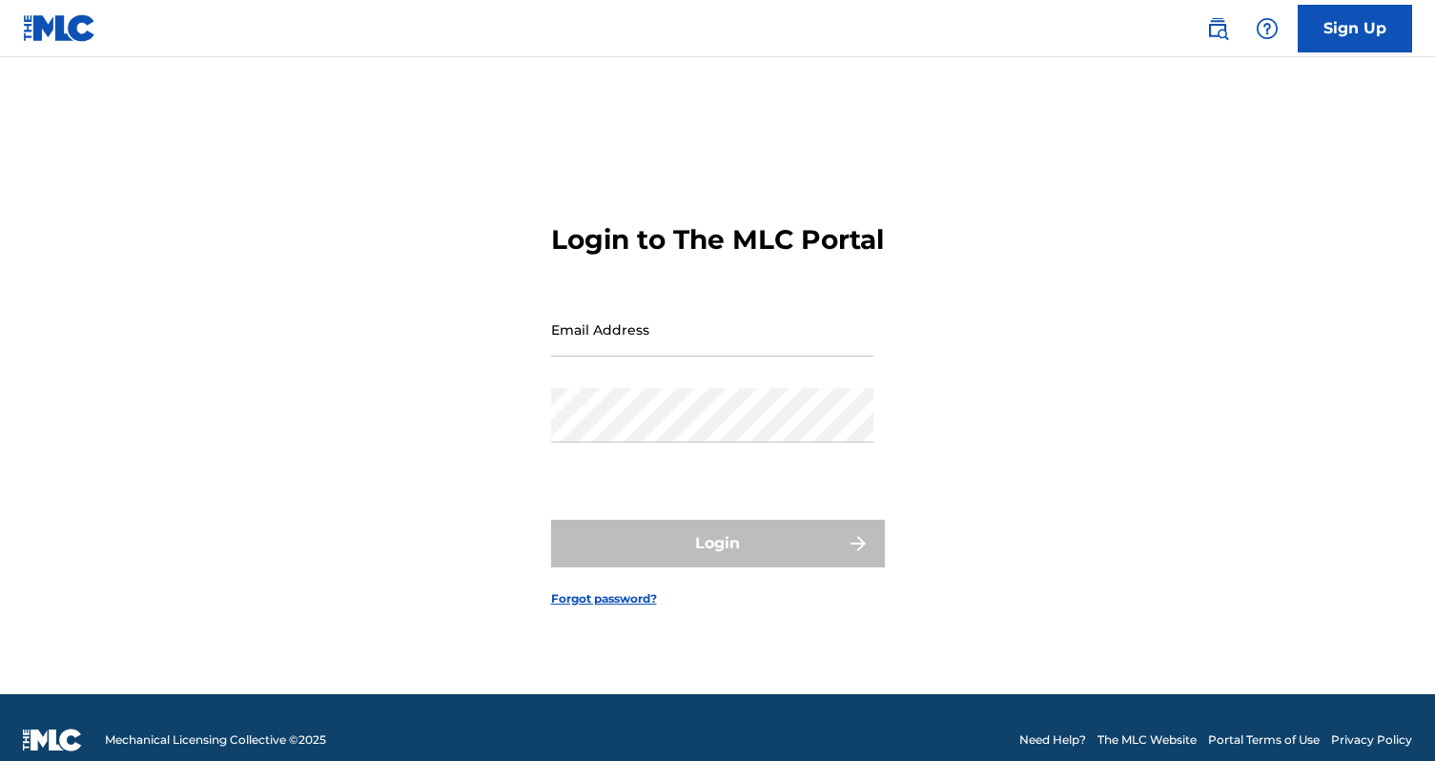 Image resolution: width=1435 pixels, height=761 pixels. Describe the element at coordinates (1218, 29) in the screenshot. I see `a: Public Search` at that location.